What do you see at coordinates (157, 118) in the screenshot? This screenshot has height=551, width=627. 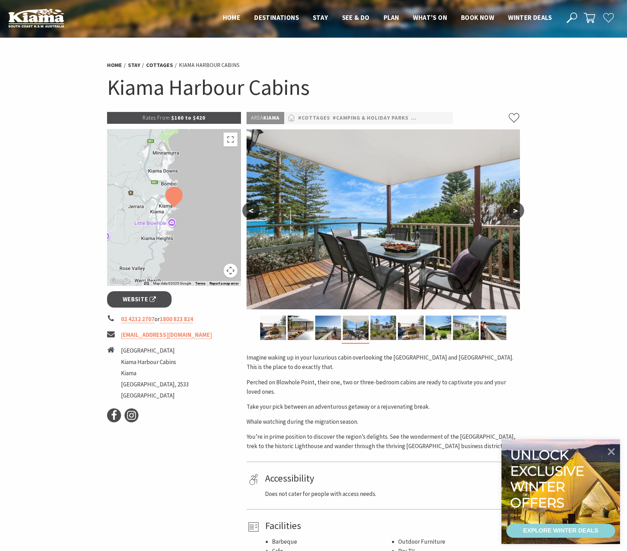 I see `span: Rates From:` at bounding box center [157, 118].